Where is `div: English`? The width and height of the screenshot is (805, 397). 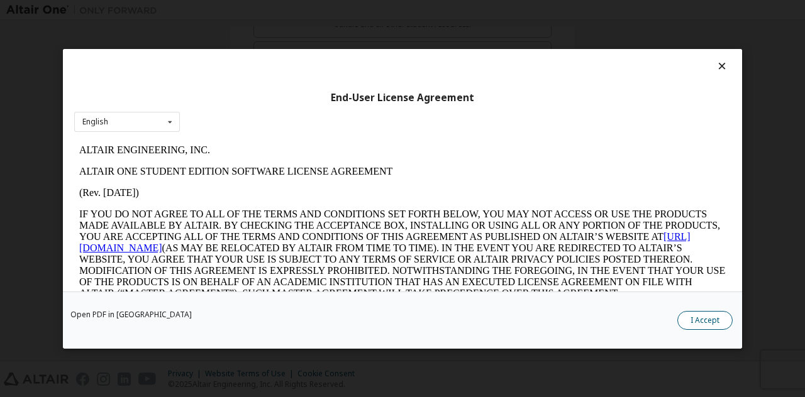 div: English is located at coordinates (95, 122).